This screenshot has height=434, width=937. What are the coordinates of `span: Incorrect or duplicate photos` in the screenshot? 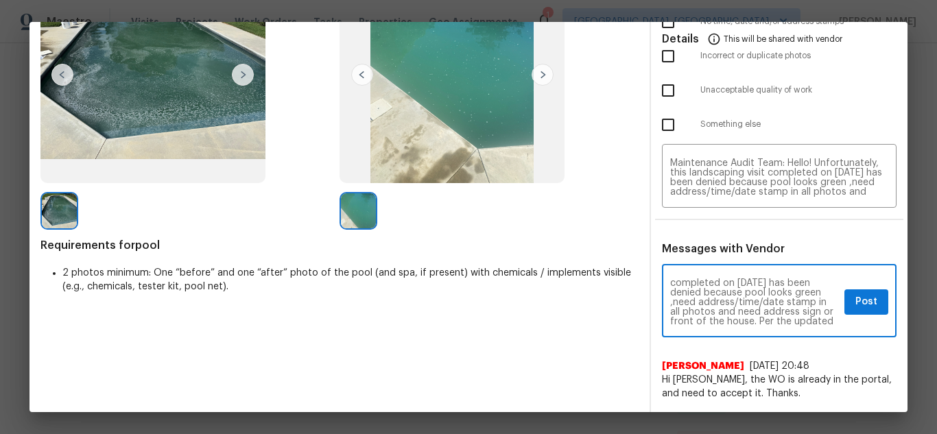 It's located at (798, 56).